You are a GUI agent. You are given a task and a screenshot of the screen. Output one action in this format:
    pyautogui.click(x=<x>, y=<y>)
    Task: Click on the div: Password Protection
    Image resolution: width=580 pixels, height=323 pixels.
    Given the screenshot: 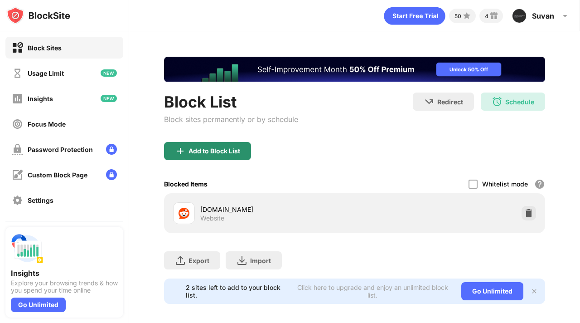 What is the action you would take?
    pyautogui.click(x=60, y=149)
    